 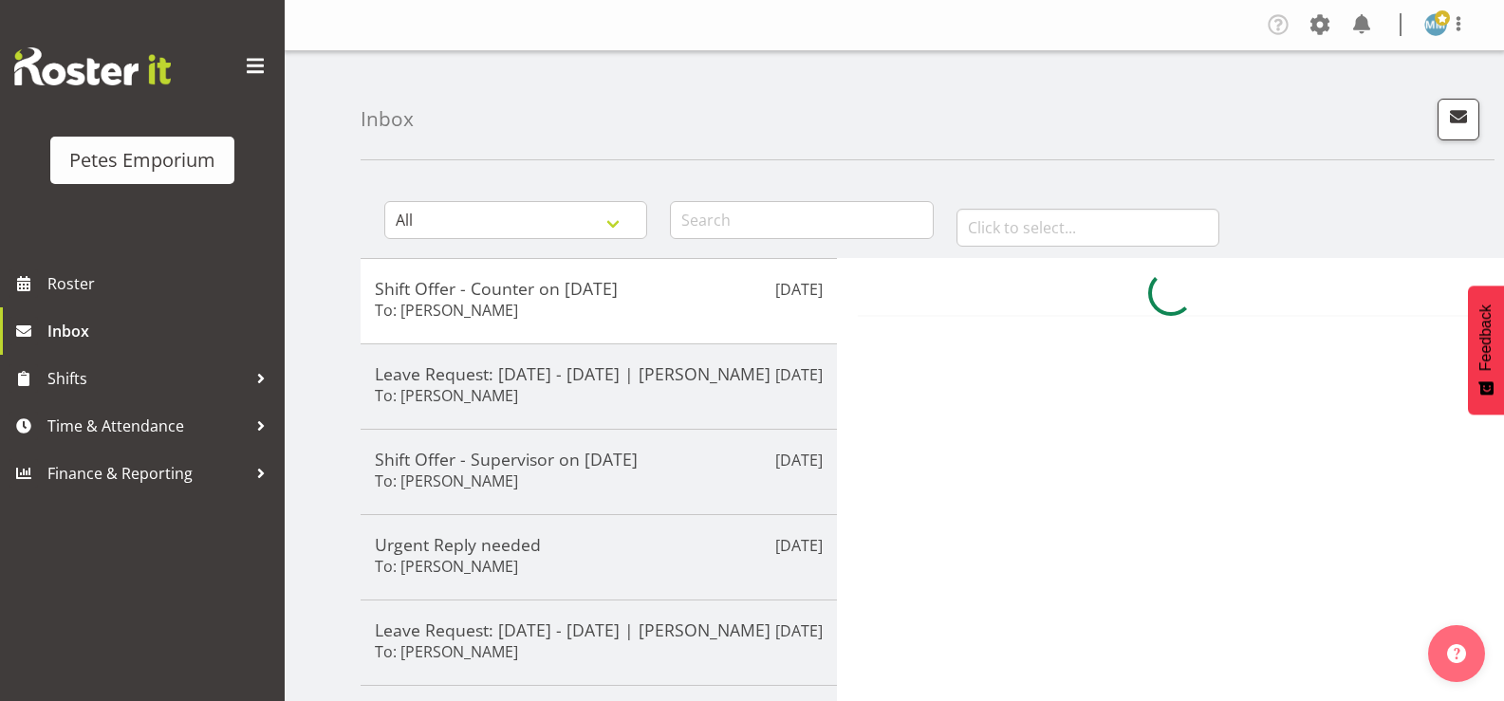 What do you see at coordinates (147, 379) in the screenshot?
I see `span: Shifts` at bounding box center [147, 379].